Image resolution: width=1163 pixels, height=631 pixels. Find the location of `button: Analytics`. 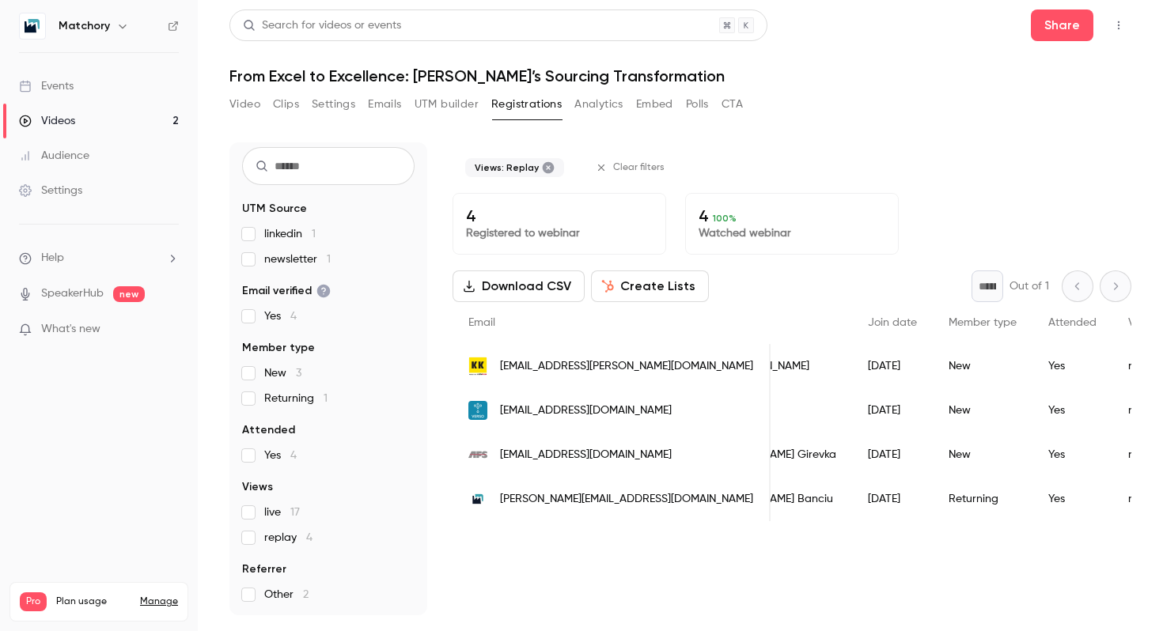

button: Analytics is located at coordinates (599, 104).